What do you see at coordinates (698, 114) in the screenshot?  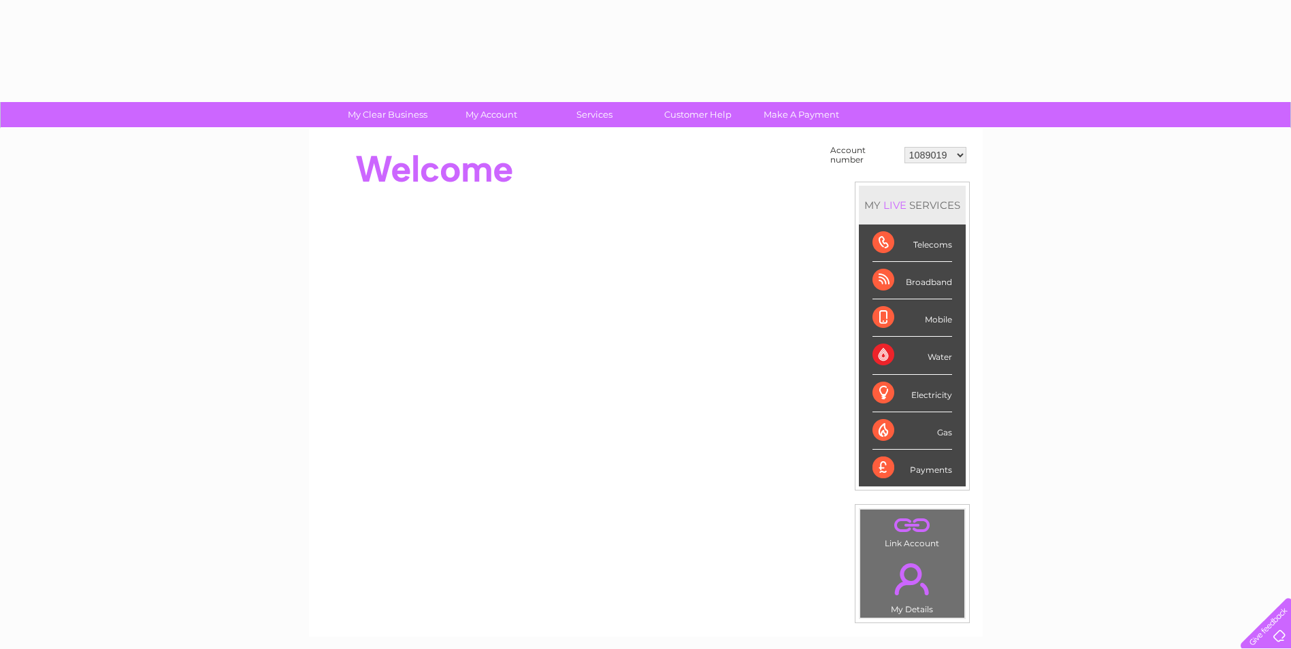 I see `a: Customer Help` at bounding box center [698, 114].